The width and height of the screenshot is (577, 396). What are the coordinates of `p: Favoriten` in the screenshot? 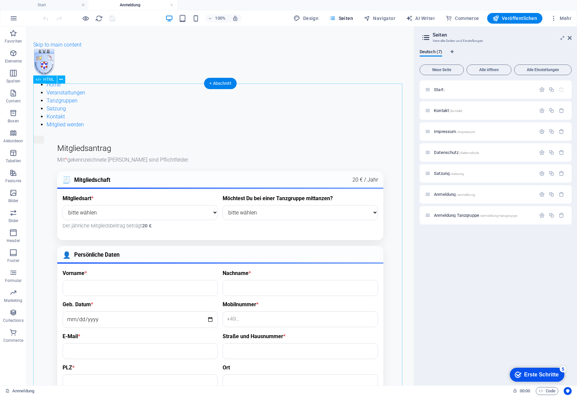 It's located at (13, 41).